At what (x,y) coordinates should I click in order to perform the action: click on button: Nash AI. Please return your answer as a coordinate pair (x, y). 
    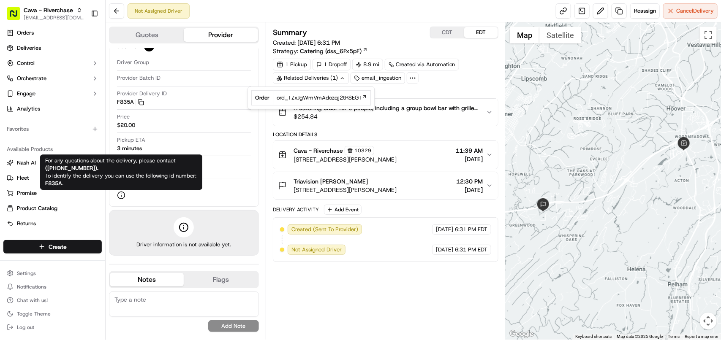
    Looking at the image, I should click on (52, 163).